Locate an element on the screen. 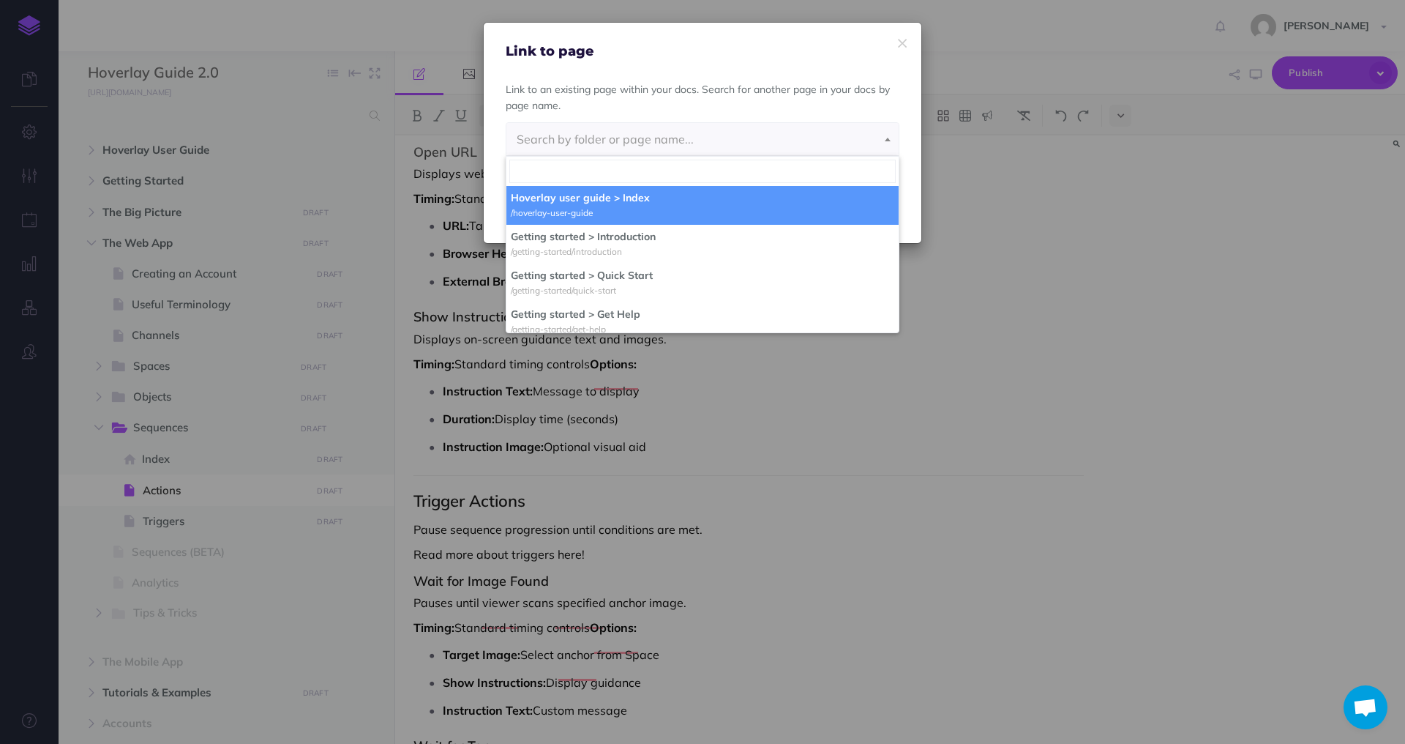 The width and height of the screenshot is (1405, 744). small: /getting-started/quick-start is located at coordinates (564, 290).